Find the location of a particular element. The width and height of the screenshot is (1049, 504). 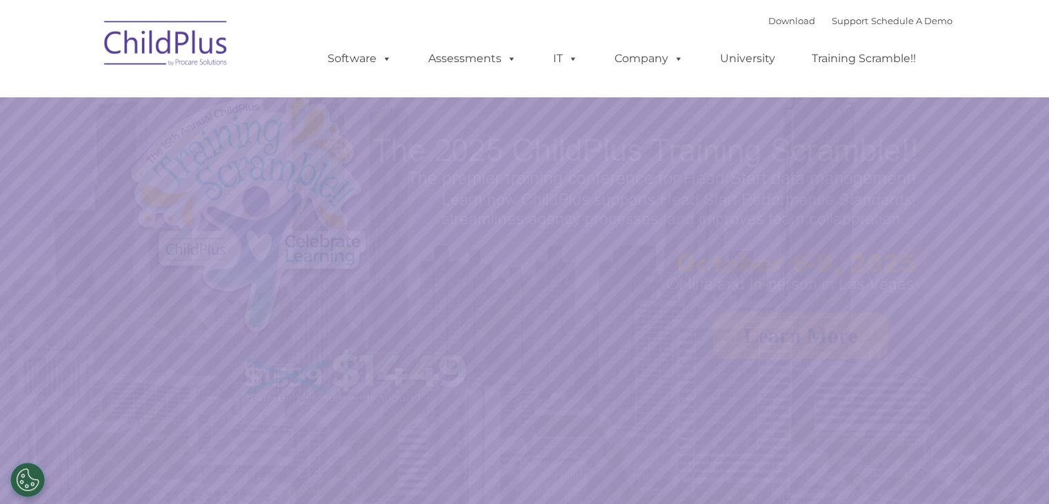

a: Software is located at coordinates (359, 59).